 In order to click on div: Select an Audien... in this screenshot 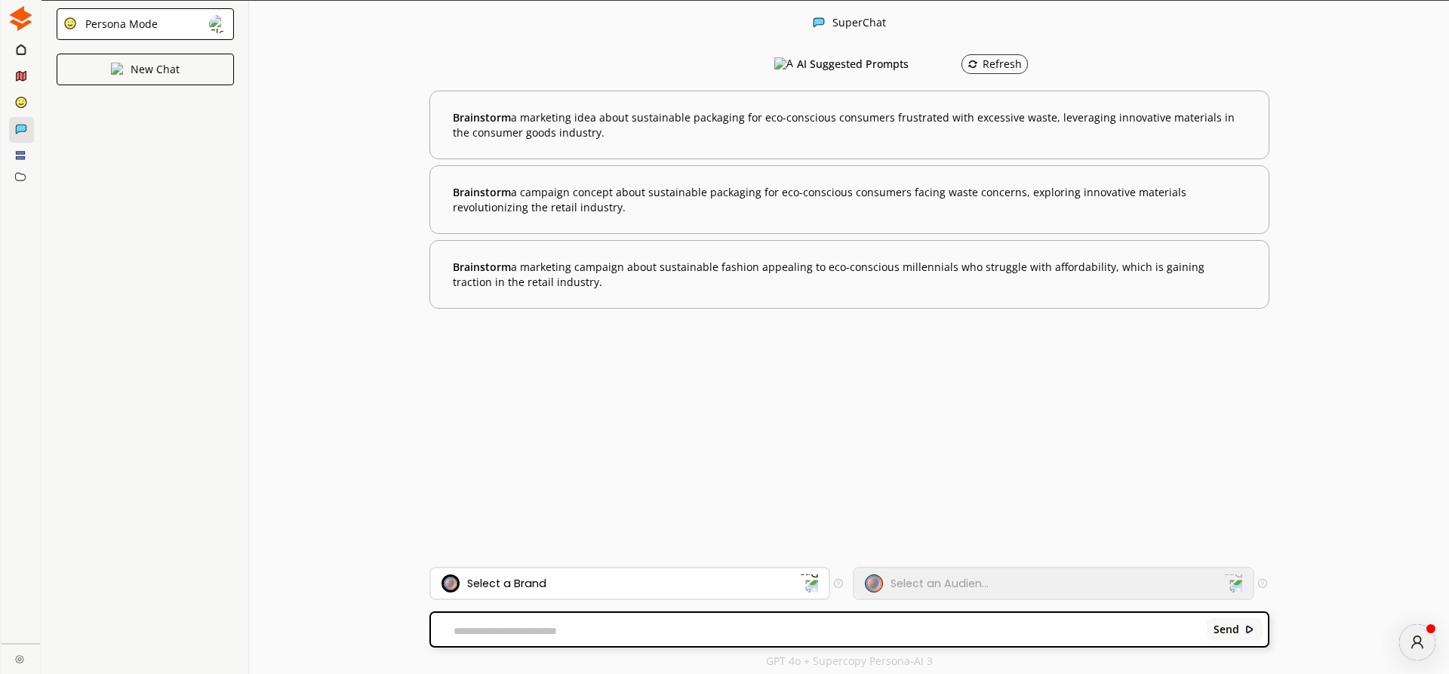, I will do `click(940, 583)`.